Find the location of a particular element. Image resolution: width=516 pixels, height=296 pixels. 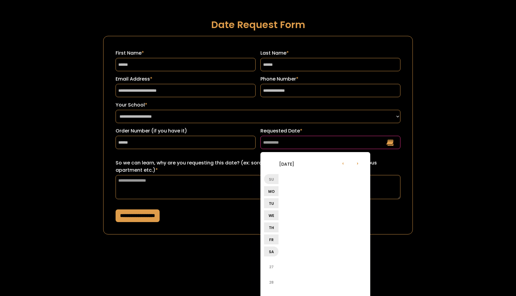

label: Order Number (if you have it) is located at coordinates (186, 131).